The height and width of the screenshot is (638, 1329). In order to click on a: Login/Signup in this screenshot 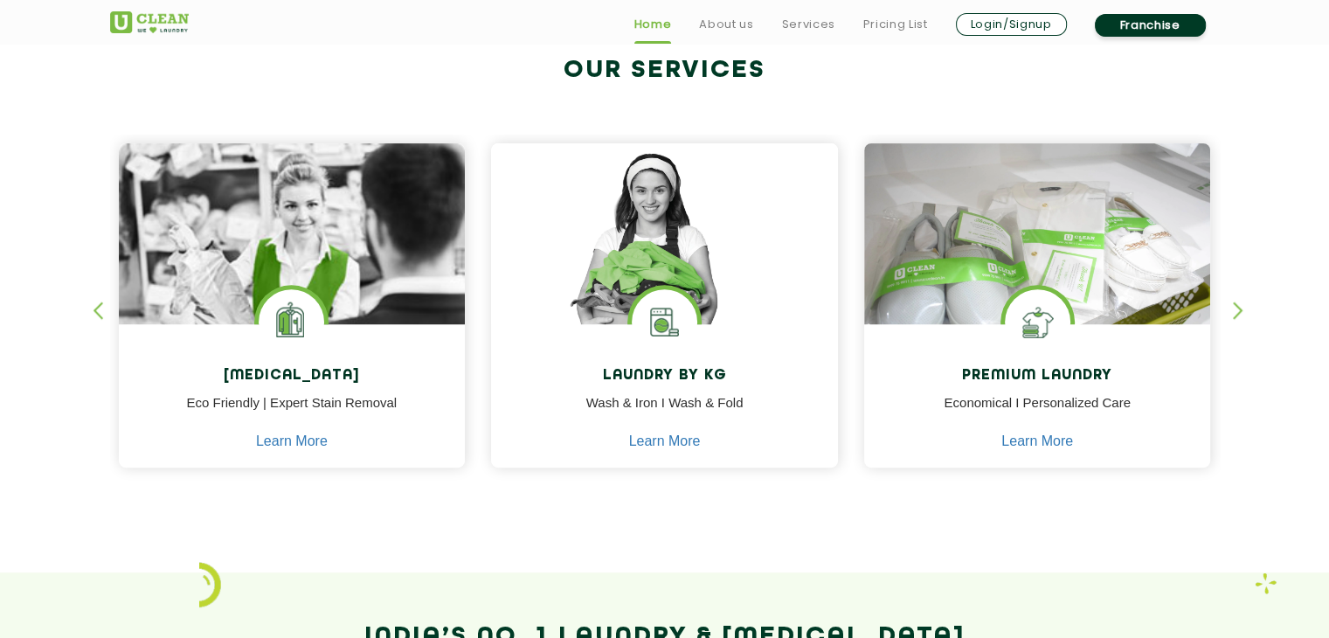, I will do `click(1011, 24)`.